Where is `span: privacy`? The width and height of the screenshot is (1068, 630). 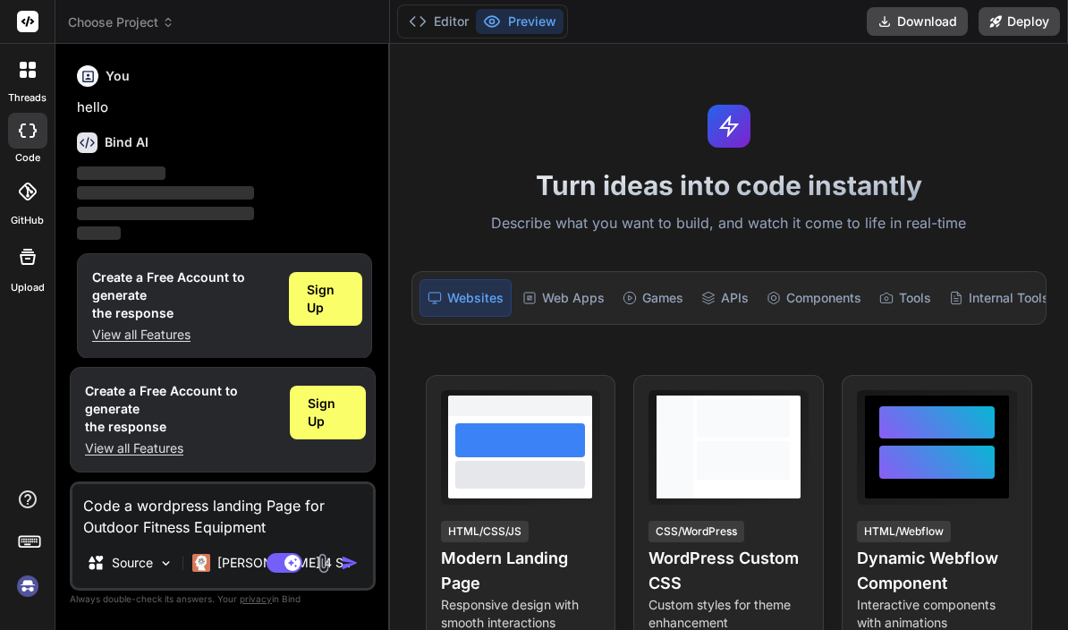 span: privacy is located at coordinates (256, 599).